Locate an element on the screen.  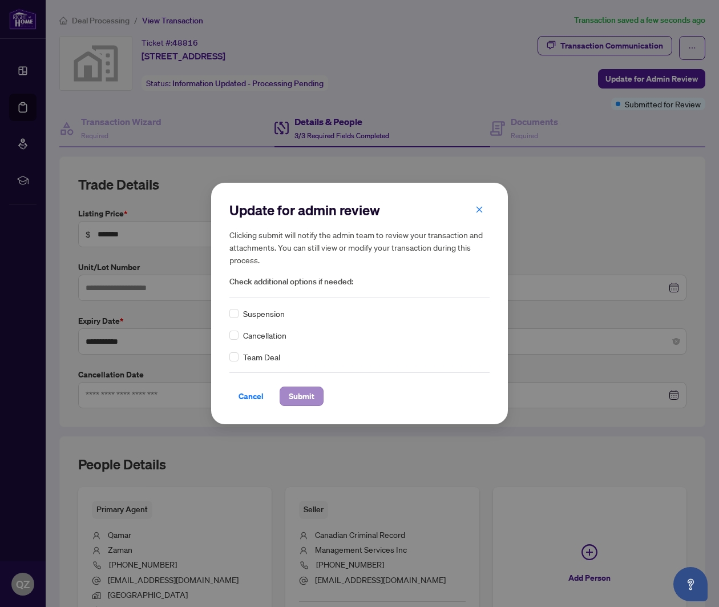
button: Submit is located at coordinates (301, 396).